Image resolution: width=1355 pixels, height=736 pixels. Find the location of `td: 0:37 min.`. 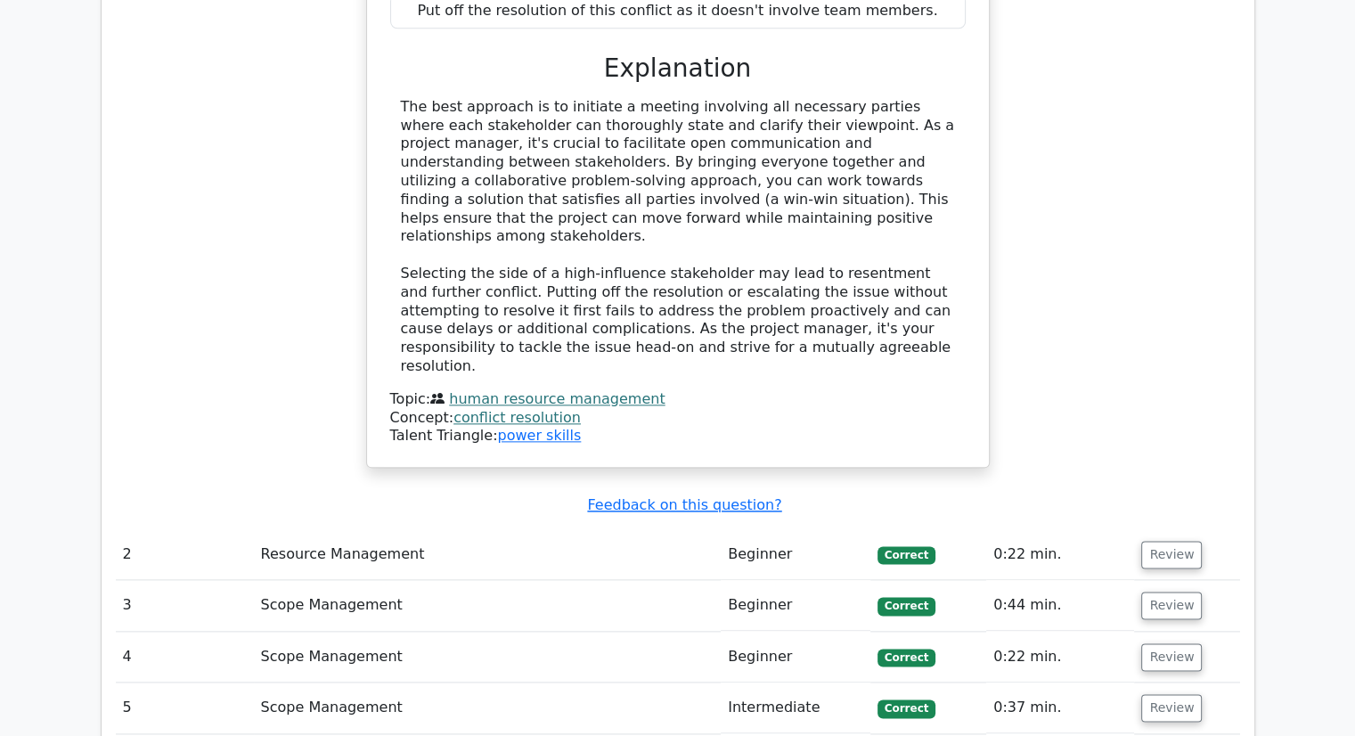

td: 0:37 min. is located at coordinates (1060, 707).